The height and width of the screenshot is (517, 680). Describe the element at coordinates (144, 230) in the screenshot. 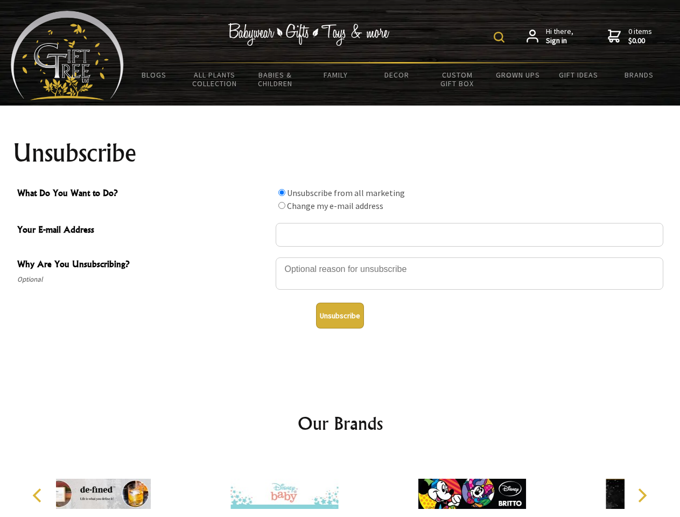

I see `span: Your E-mail Address` at that location.